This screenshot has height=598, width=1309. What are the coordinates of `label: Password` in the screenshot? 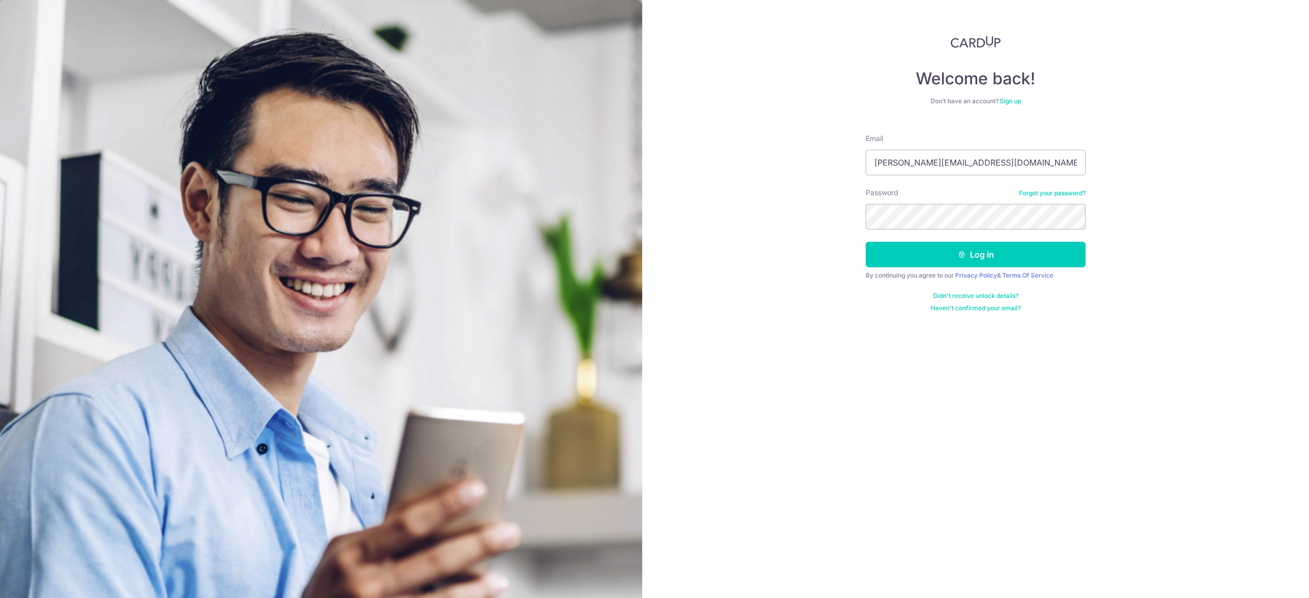 It's located at (882, 193).